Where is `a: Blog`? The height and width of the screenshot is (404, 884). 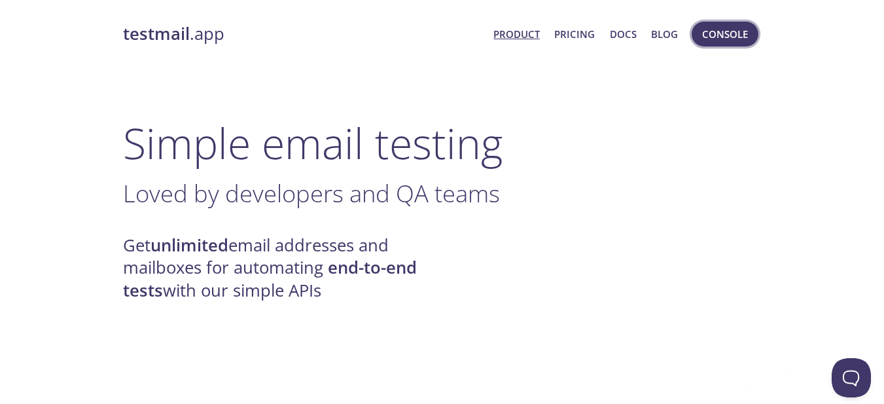
a: Blog is located at coordinates (664, 34).